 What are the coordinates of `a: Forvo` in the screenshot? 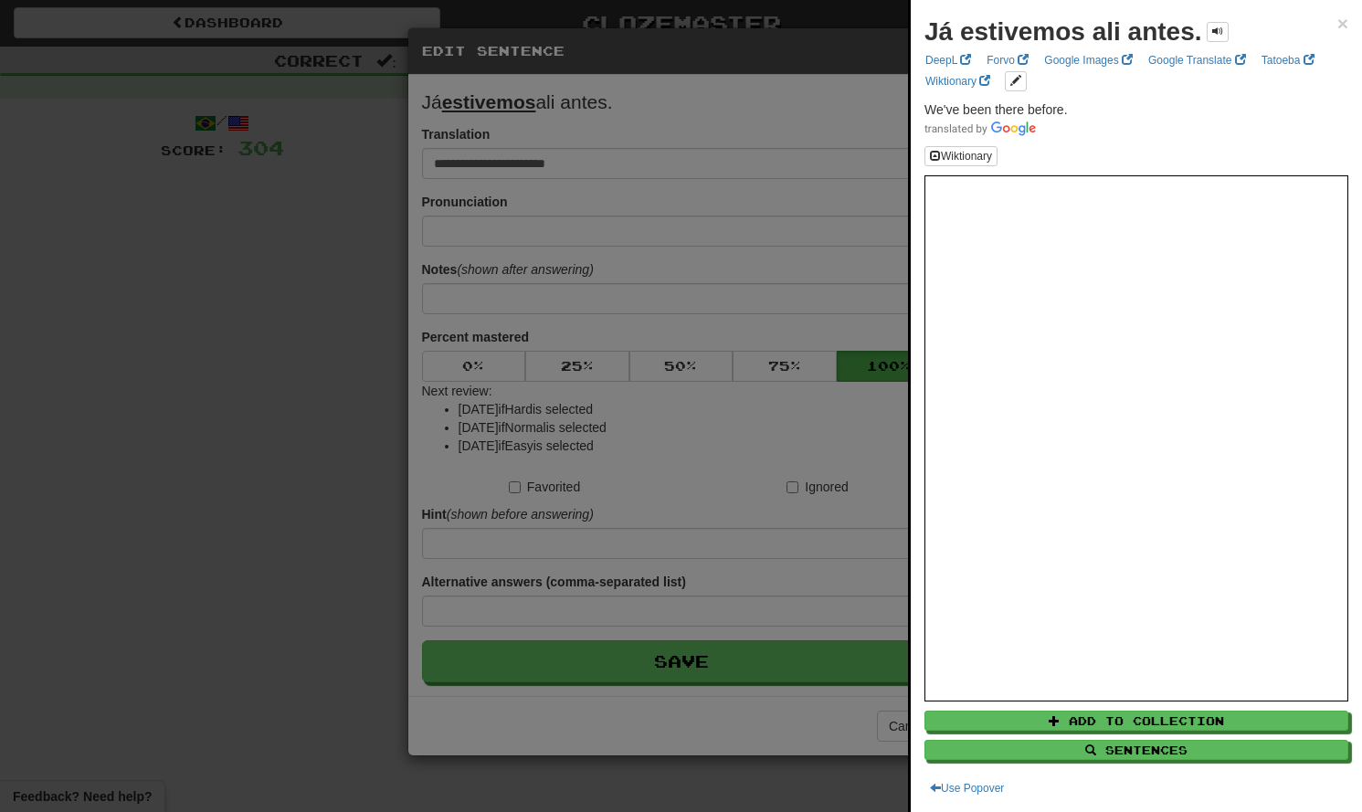 It's located at (1007, 60).